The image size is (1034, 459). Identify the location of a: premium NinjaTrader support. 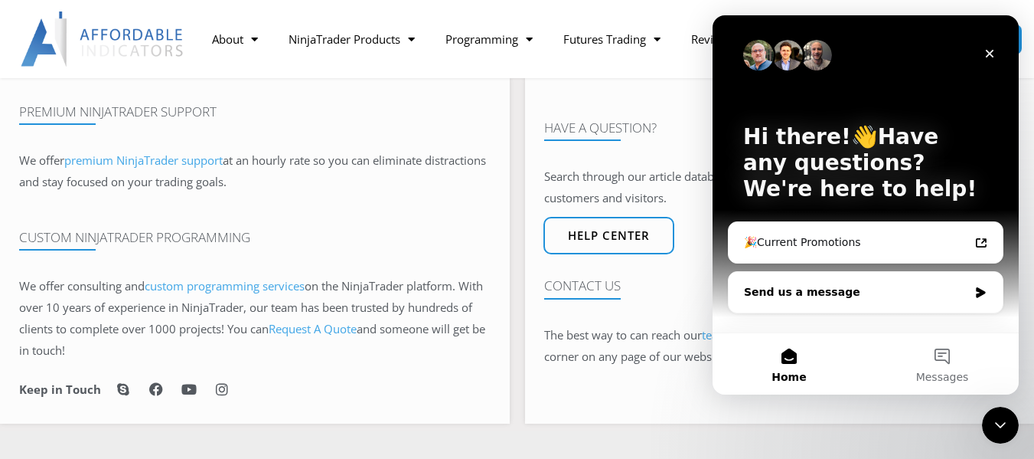
(143, 160).